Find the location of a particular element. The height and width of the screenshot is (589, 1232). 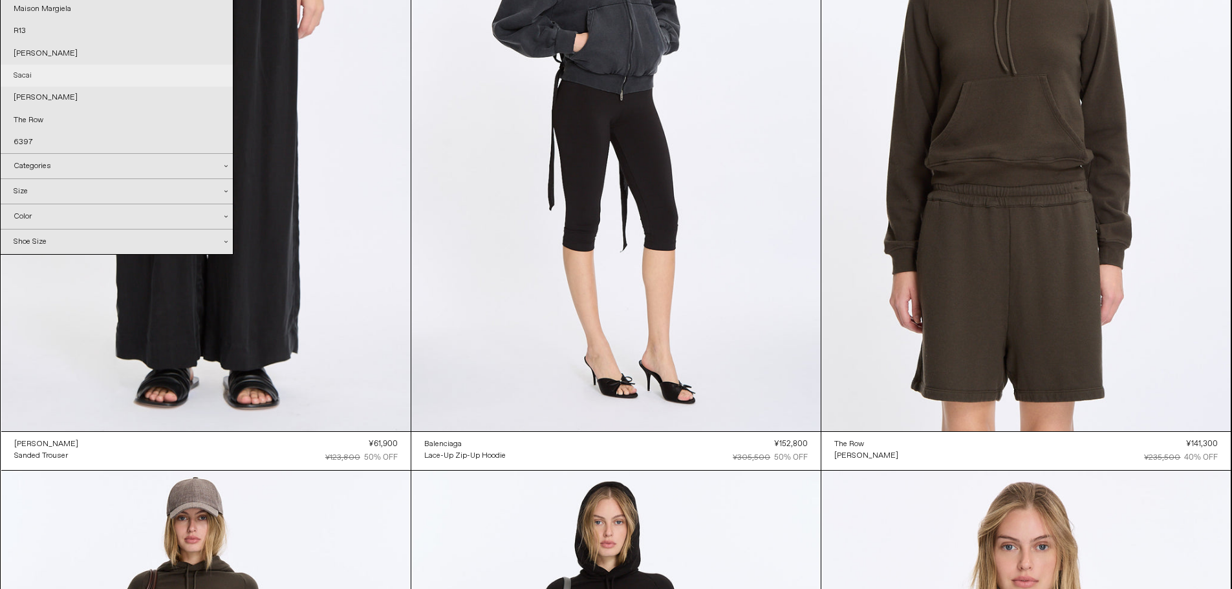

div: The Row is located at coordinates (849, 444).